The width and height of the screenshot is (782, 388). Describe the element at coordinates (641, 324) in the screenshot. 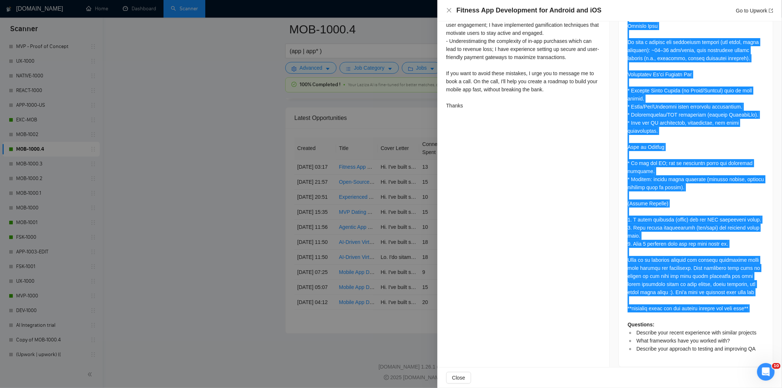

I see `strong: Questions:` at that location.